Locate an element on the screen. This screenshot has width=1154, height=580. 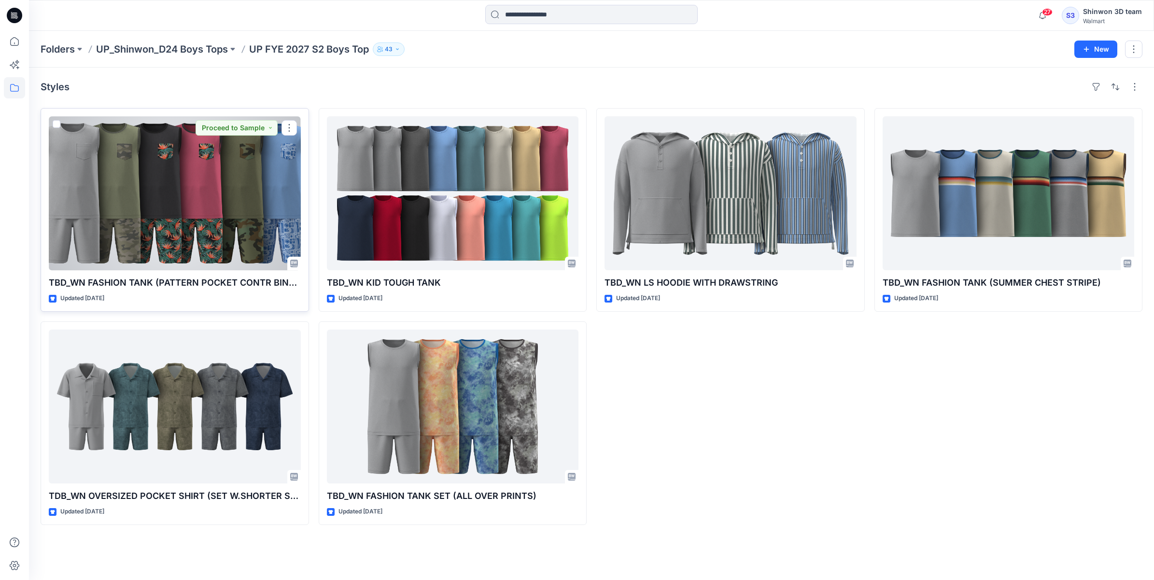
p: UP_Shinwon_D24 Boys Tops is located at coordinates (162, 49).